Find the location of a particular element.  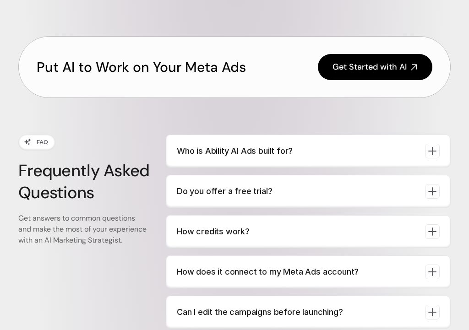

a: Get Started with AI is located at coordinates (375, 67).